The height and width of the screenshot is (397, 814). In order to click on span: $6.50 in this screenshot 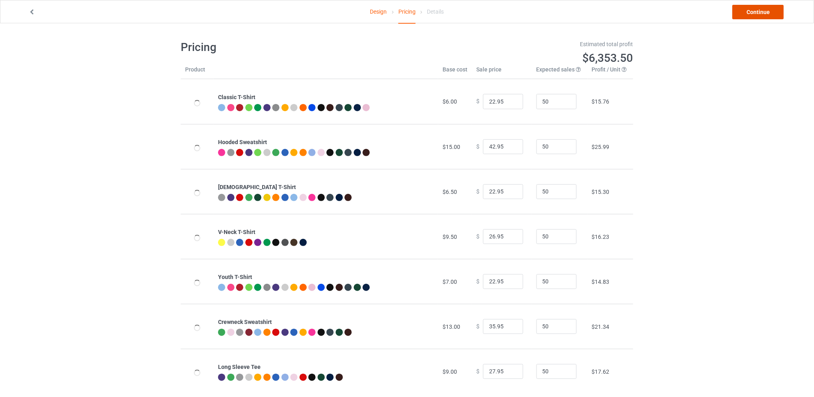, I will do `click(450, 192)`.